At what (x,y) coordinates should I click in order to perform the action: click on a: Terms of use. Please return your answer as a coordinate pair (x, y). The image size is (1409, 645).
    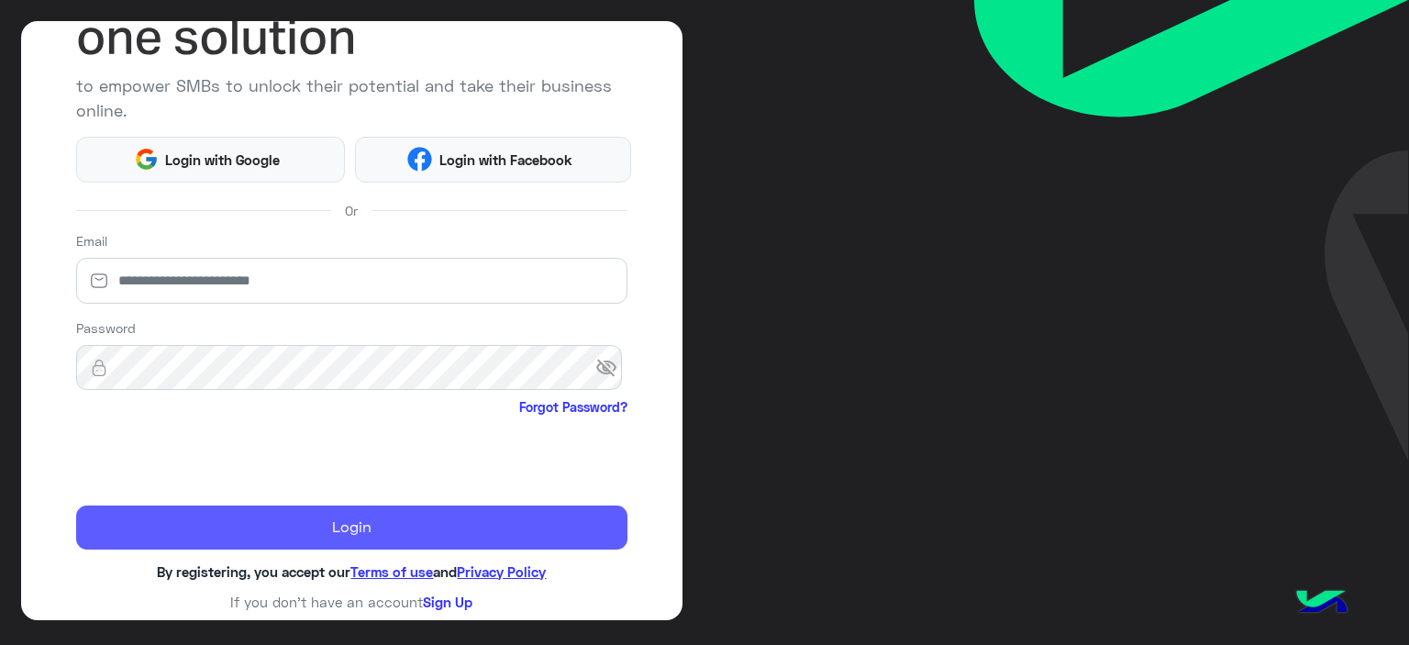
    Looking at the image, I should click on (392, 572).